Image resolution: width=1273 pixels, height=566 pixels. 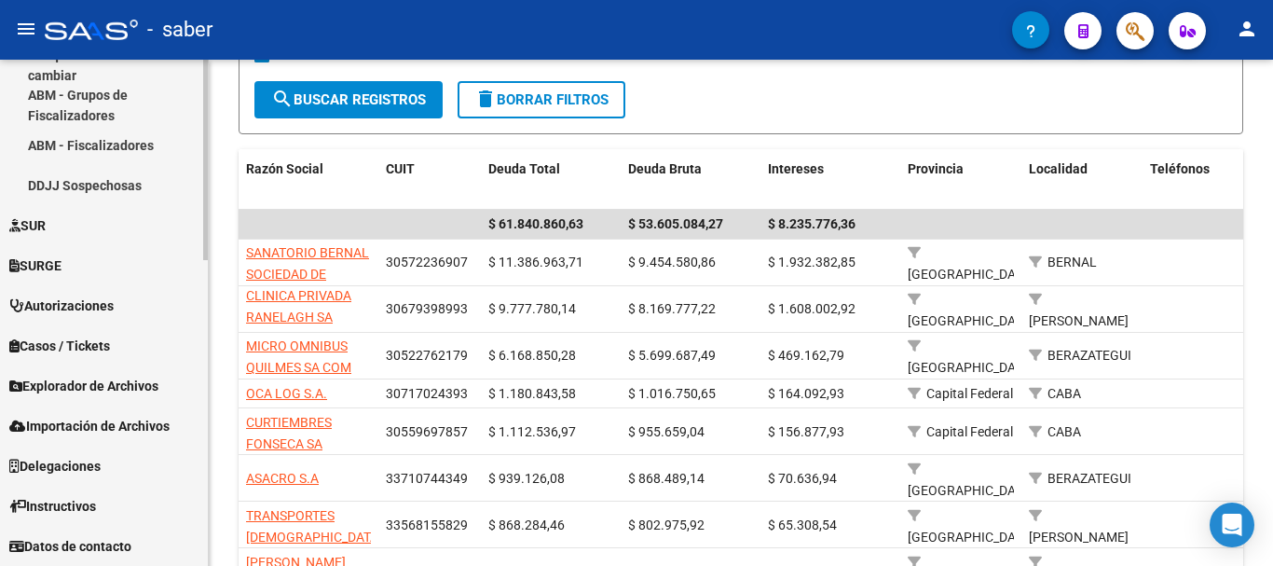 What do you see at coordinates (806, 393) in the screenshot?
I see `span: $ 164.092,93` at bounding box center [806, 393].